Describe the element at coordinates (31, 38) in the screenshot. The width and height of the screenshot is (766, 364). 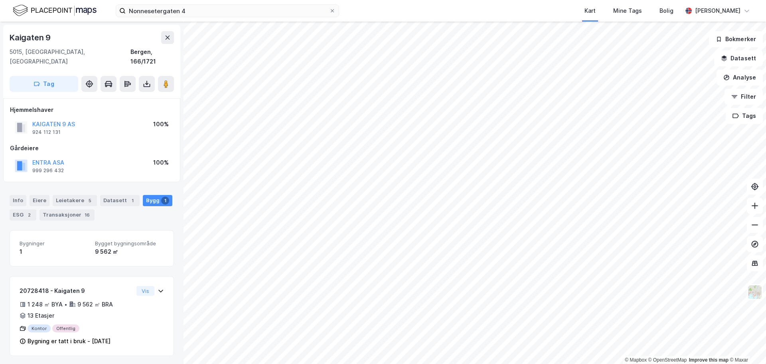
I see `div: Kaigaten 9` at that location.